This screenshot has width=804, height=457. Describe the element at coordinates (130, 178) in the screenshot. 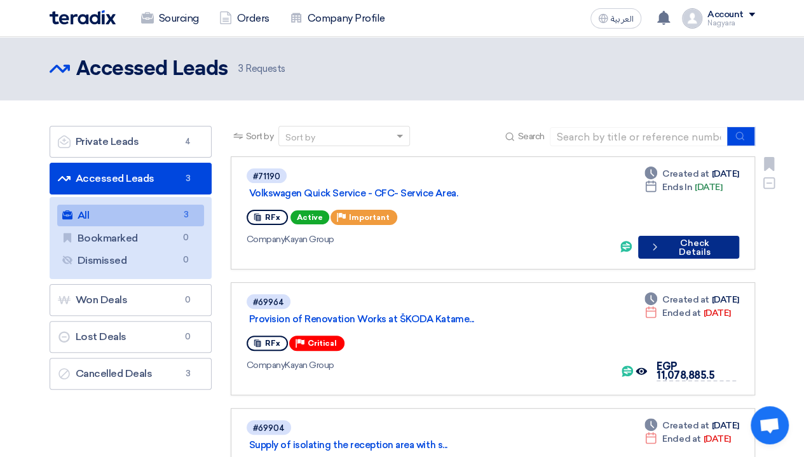

I see `a: Accessed Leads3` at that location.